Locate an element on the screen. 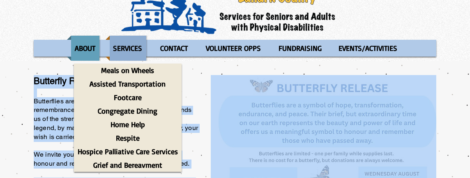 This screenshot has width=470, height=178. p: SERVICES is located at coordinates (128, 48).